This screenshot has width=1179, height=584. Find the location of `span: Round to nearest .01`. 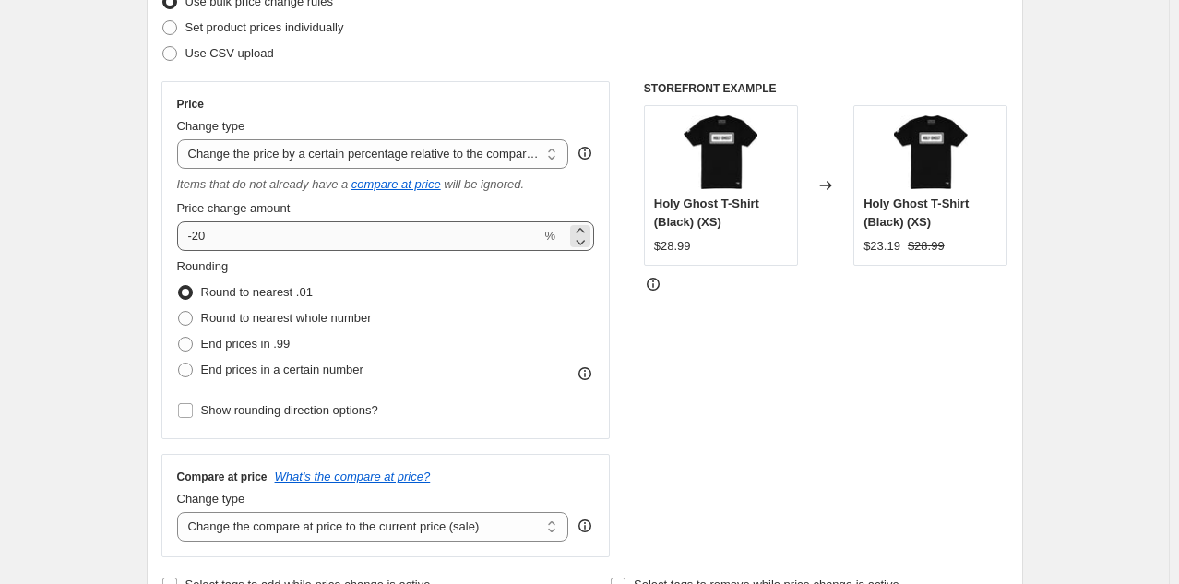

span: Round to nearest .01 is located at coordinates (256, 291).